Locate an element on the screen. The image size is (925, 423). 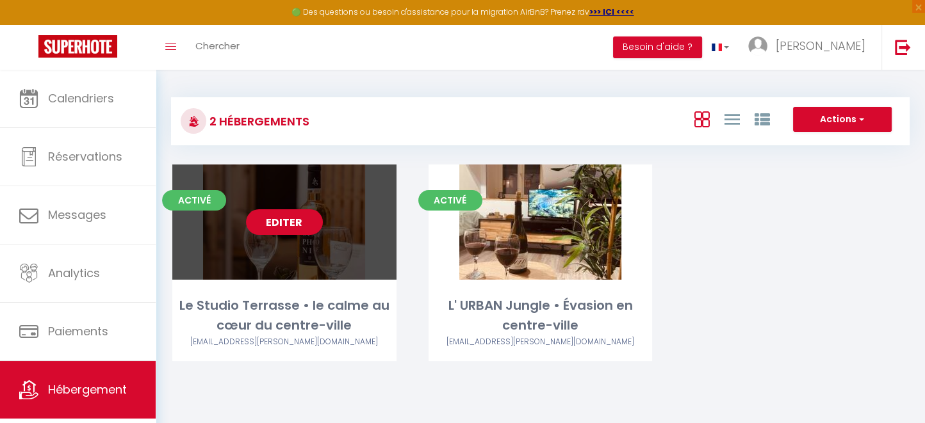
span: Calendriers is located at coordinates (81, 98).